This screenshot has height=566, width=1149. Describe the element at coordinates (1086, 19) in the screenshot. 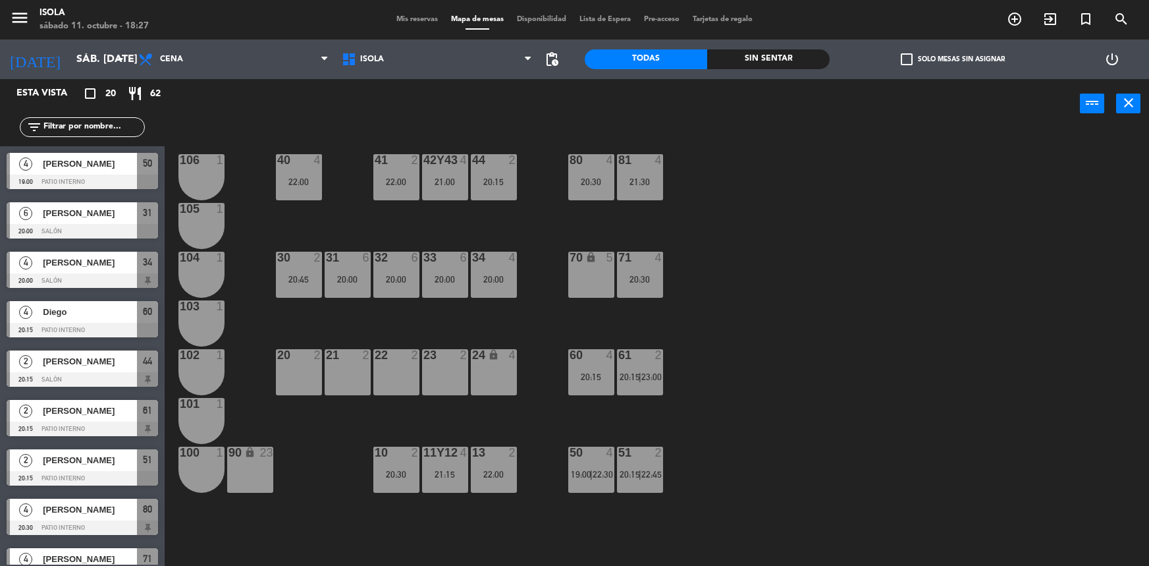

I see `i: turned_in_not` at that location.